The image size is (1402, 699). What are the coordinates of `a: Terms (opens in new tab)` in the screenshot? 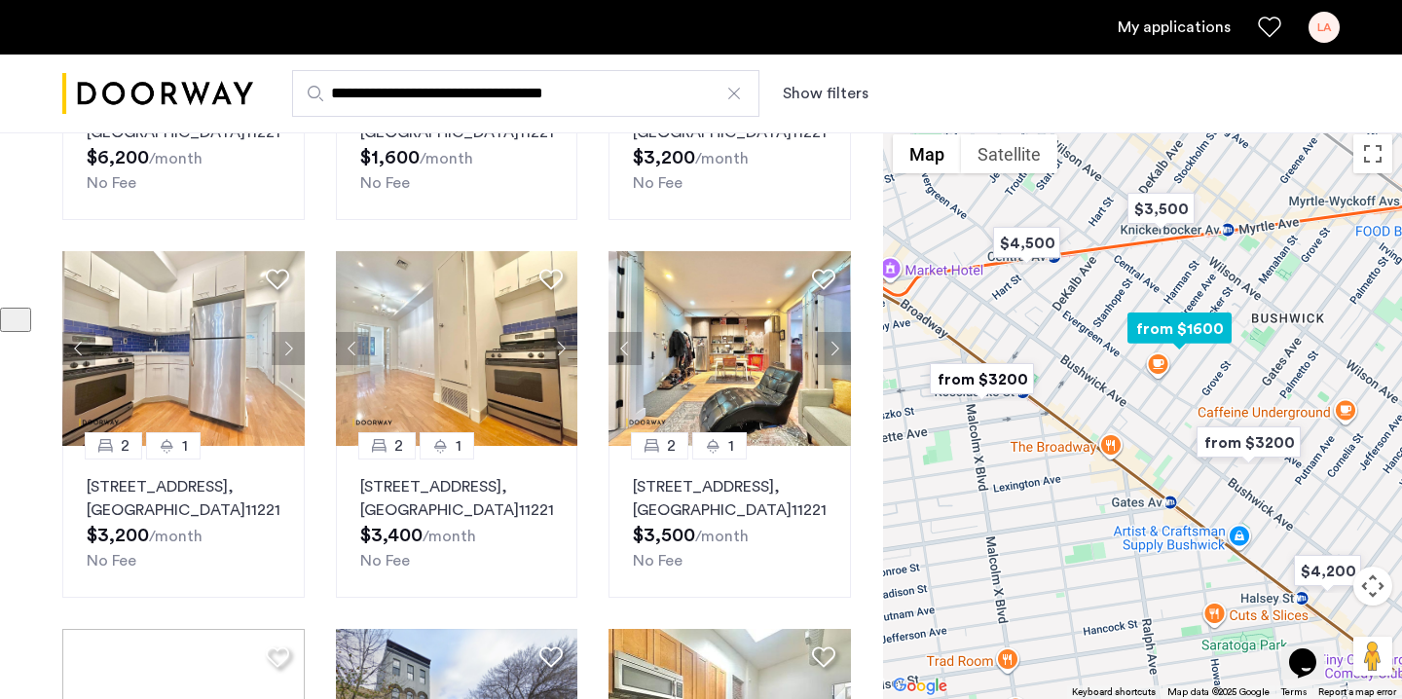 It's located at (1293, 692).